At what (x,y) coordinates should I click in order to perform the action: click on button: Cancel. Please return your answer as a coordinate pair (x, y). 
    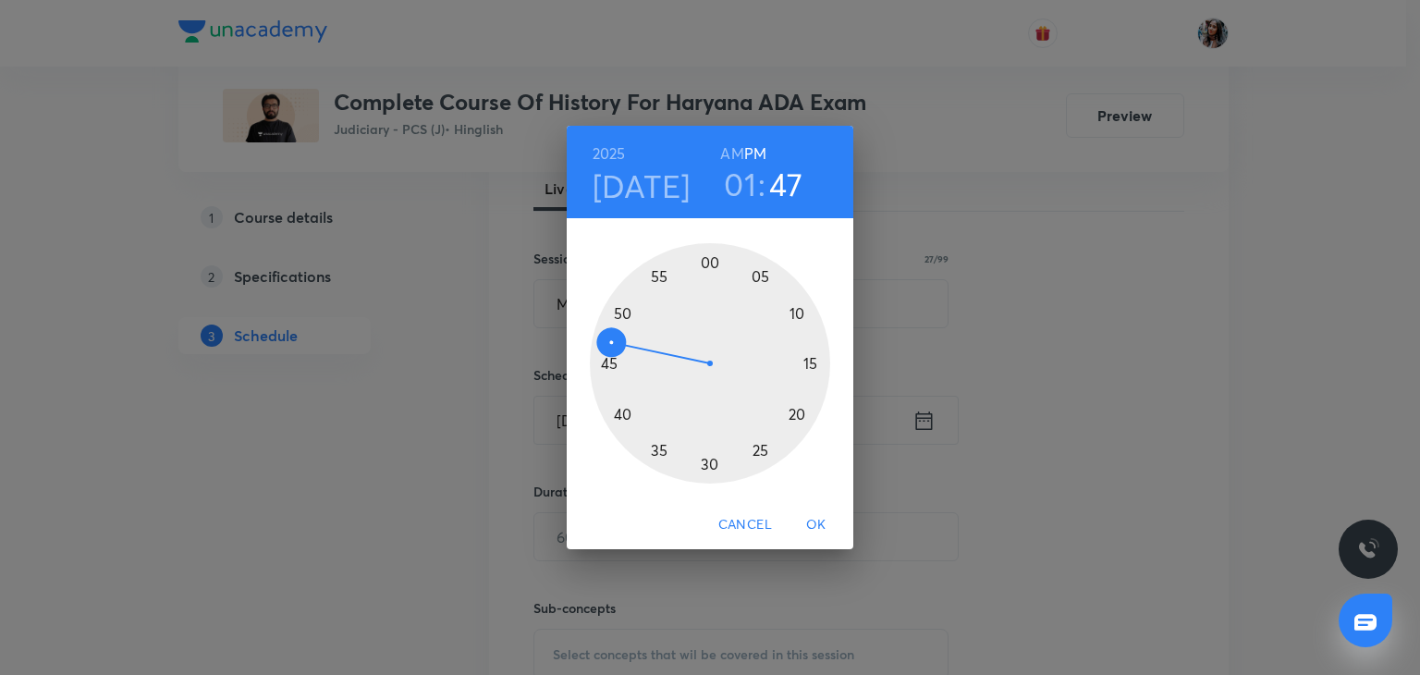
    Looking at the image, I should click on (745, 524).